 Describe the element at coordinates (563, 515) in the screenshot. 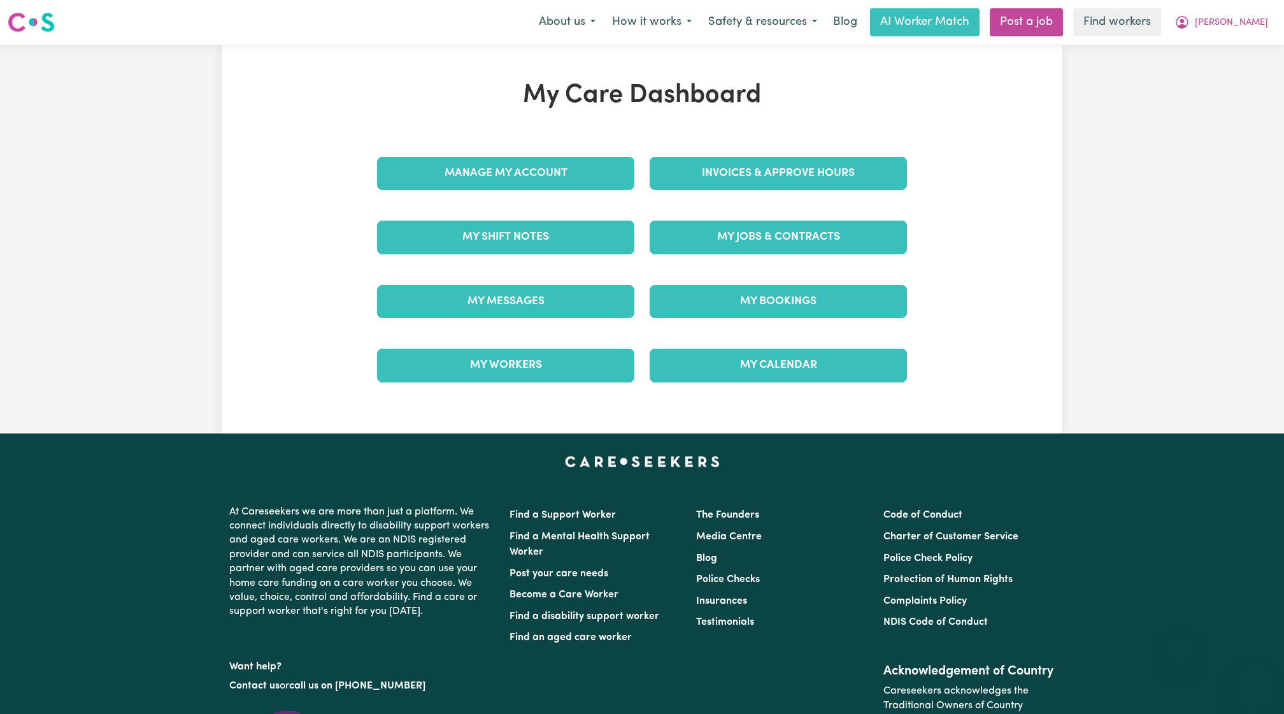

I see `a: Find a Support Worker` at that location.